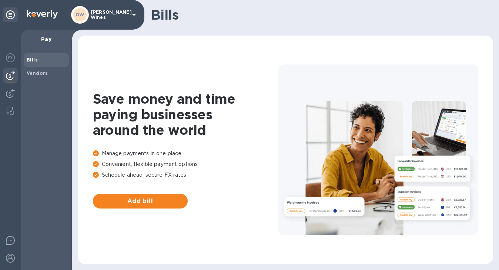 The image size is (499, 270). What do you see at coordinates (185, 114) in the screenshot?
I see `h1: Save money and time paying businesses around the world` at bounding box center [185, 114].